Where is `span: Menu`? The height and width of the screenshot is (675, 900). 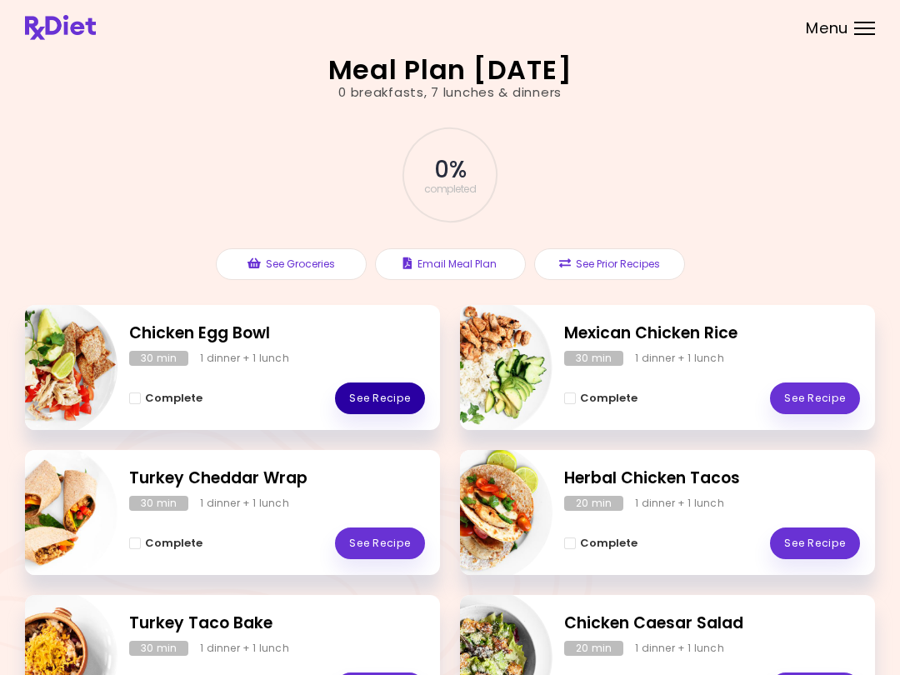 span: Menu is located at coordinates (826, 28).